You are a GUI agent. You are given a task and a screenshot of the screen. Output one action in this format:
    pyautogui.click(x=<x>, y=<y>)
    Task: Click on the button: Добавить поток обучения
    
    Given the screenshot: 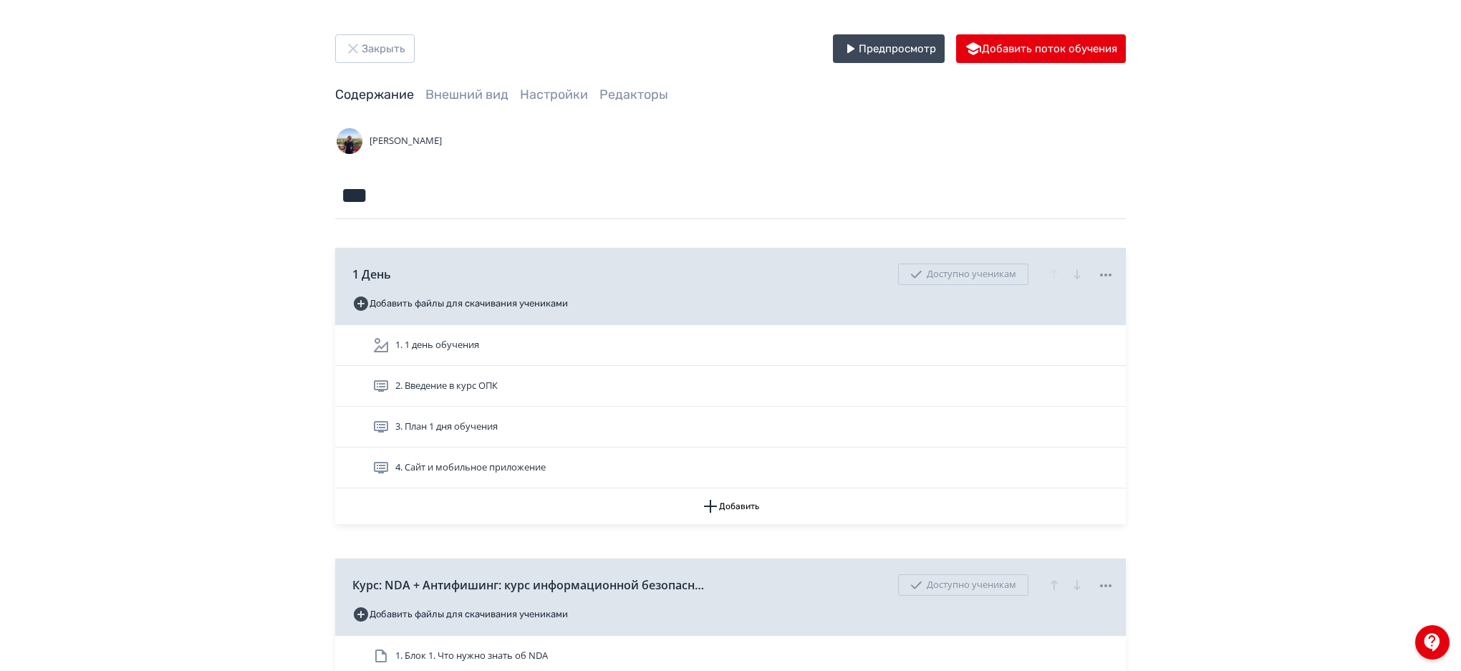 What is the action you would take?
    pyautogui.click(x=1041, y=49)
    